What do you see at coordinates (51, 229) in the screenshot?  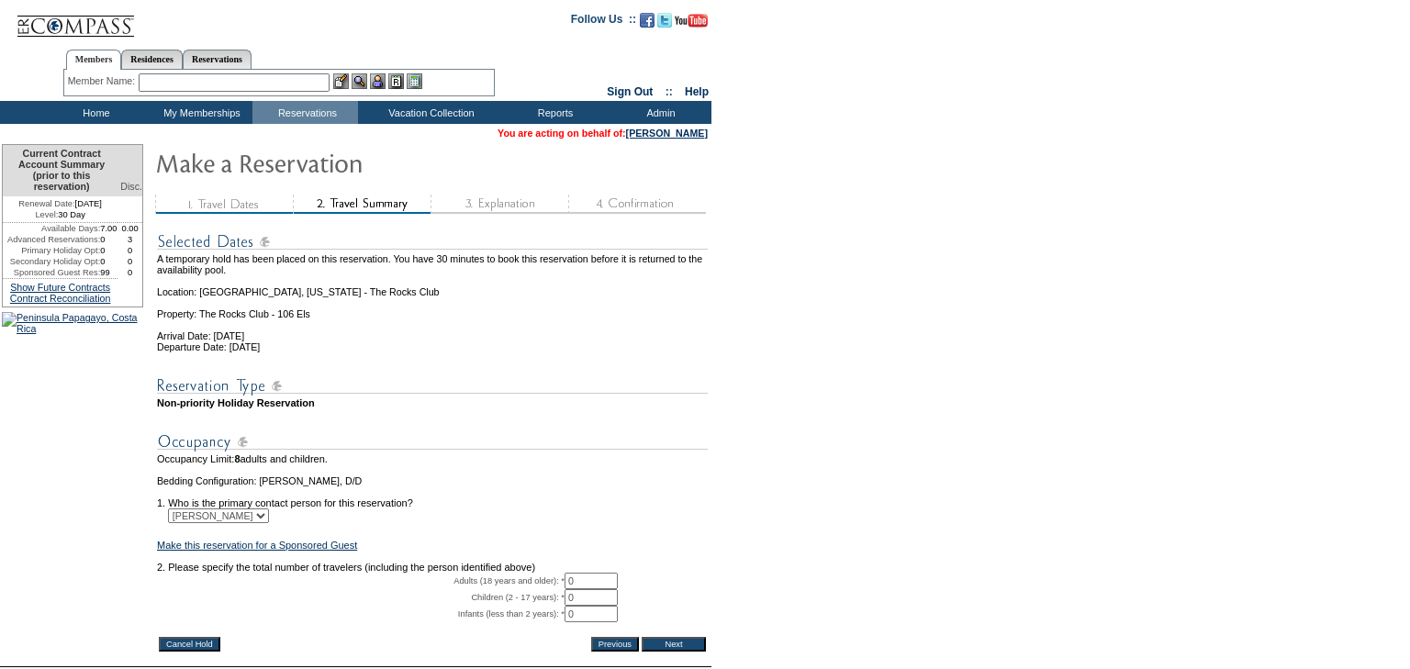 I see `td: Available Days:` at bounding box center [51, 229].